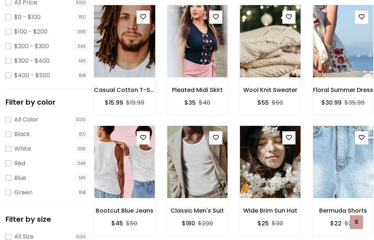  I want to click on span: 1000, so click(81, 120).